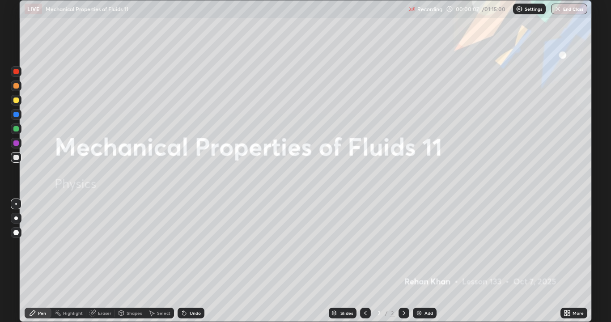  What do you see at coordinates (105, 313) in the screenshot?
I see `div: Eraser` at bounding box center [105, 313].